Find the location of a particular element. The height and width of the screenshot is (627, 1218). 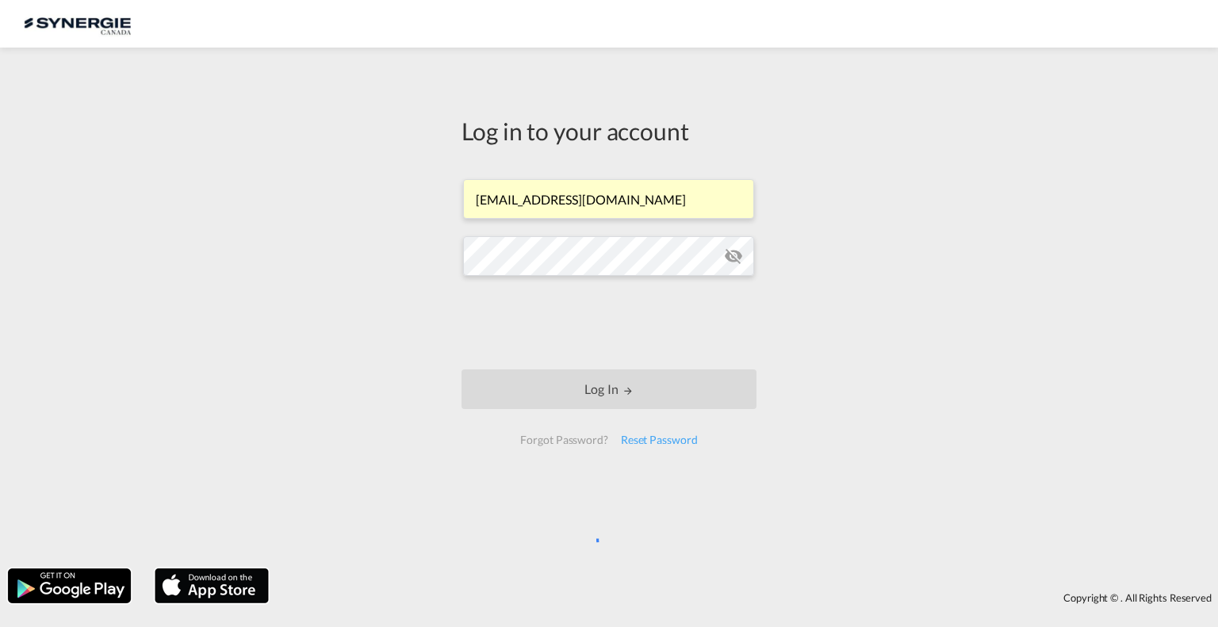

img: 1f56c880d42311ef80fc7dca854c8e59.png is located at coordinates (77, 24).